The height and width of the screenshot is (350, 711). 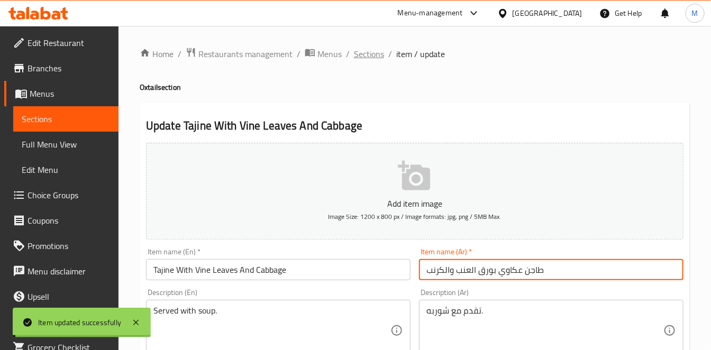 I want to click on a: Upsell, so click(x=61, y=297).